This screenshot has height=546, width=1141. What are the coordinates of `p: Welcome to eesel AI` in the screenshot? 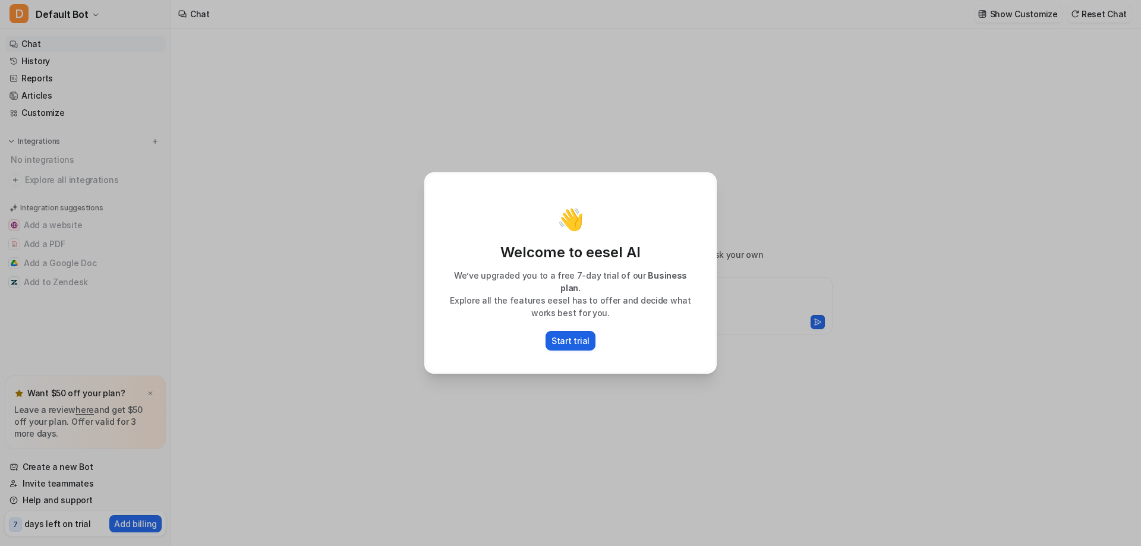 It's located at (570, 252).